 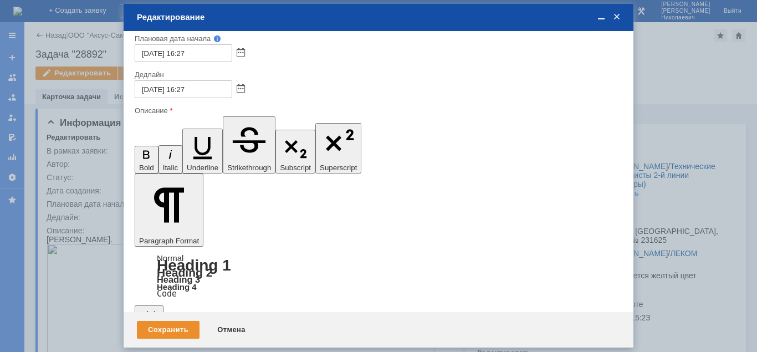 I want to click on div: Плановая дата начала, so click(x=371, y=38).